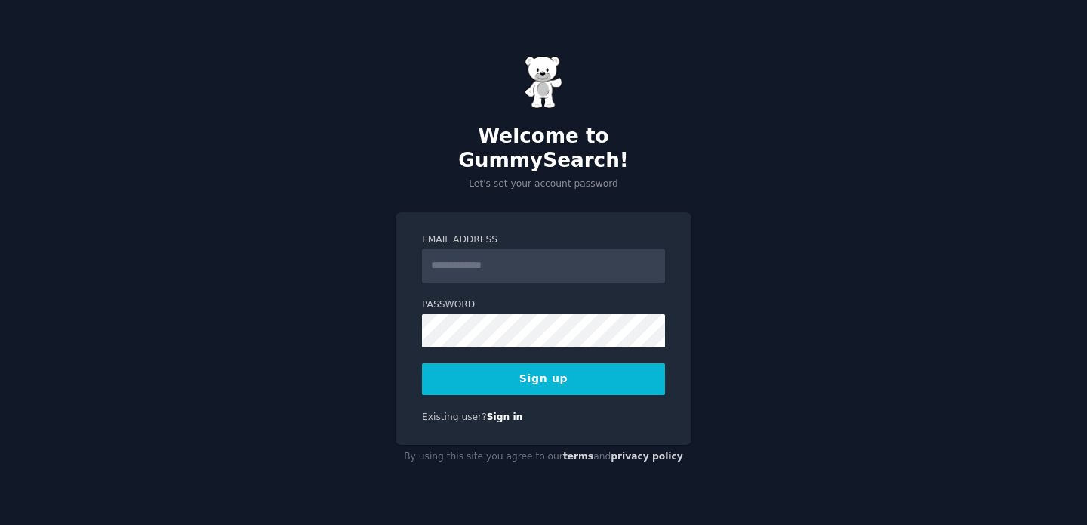 Image resolution: width=1087 pixels, height=525 pixels. What do you see at coordinates (505, 417) in the screenshot?
I see `a: Sign in` at bounding box center [505, 417].